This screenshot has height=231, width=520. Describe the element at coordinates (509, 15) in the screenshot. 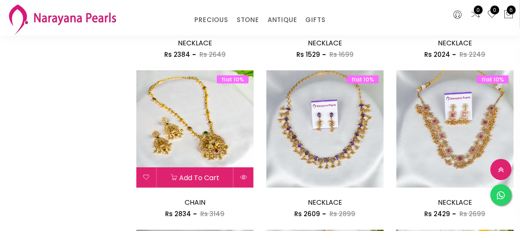

I see `button: 6` at that location.